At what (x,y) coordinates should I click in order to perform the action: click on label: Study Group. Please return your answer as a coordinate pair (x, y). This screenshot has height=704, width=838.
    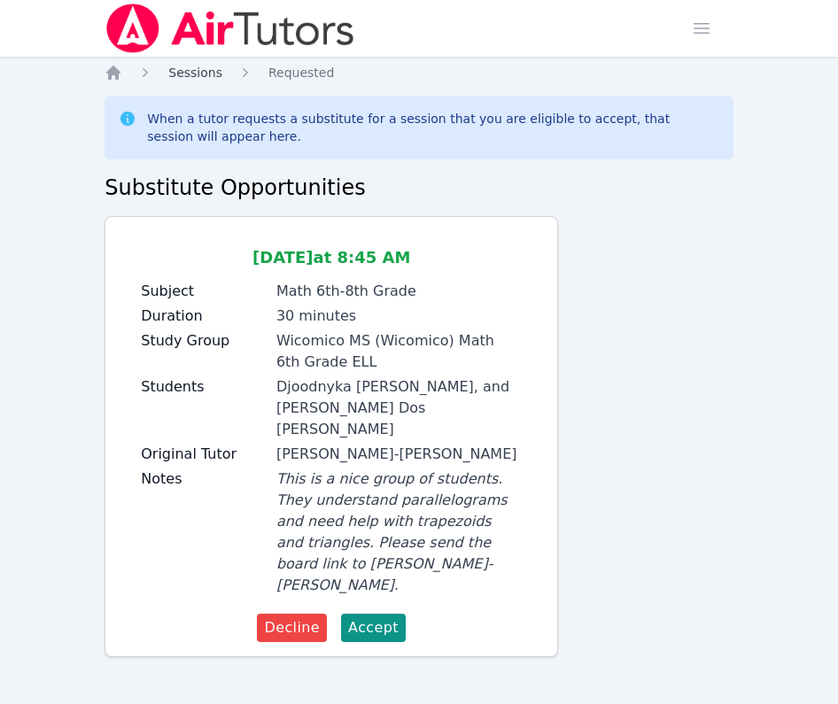
    Looking at the image, I should click on (203, 341).